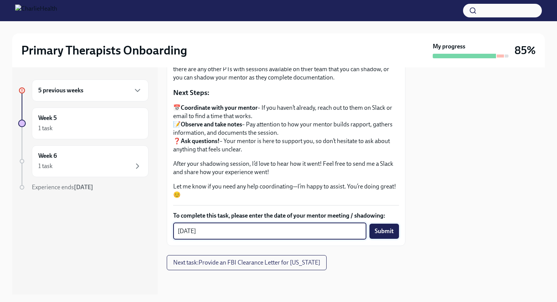 Image resolution: width=557 pixels, height=302 pixels. I want to click on h3: 85%, so click(525, 50).